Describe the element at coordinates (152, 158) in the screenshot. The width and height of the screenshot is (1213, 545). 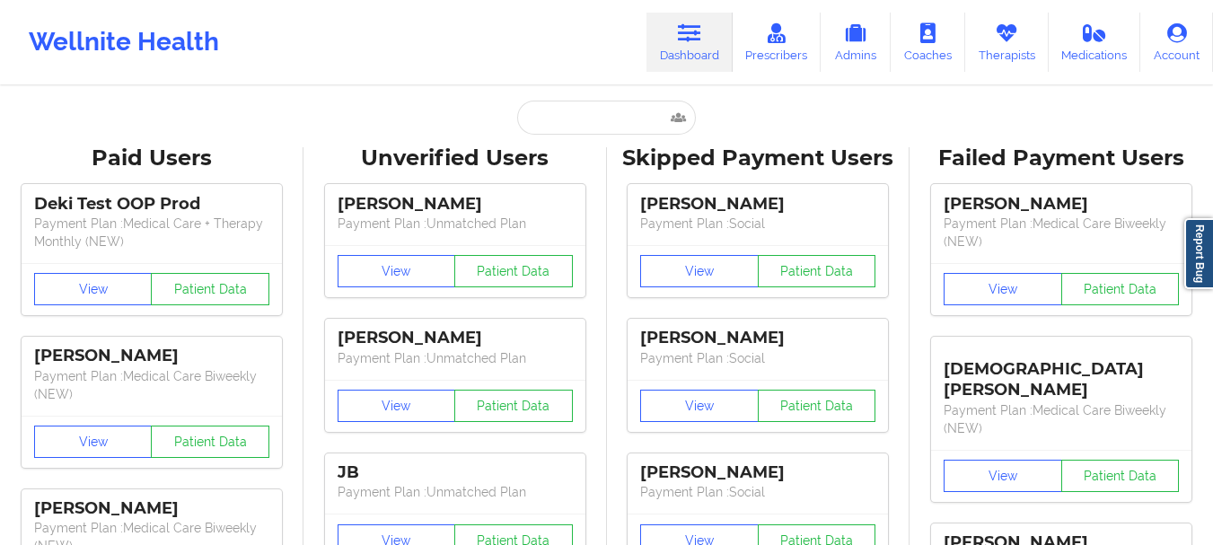
I see `div: Paid Users` at that location.